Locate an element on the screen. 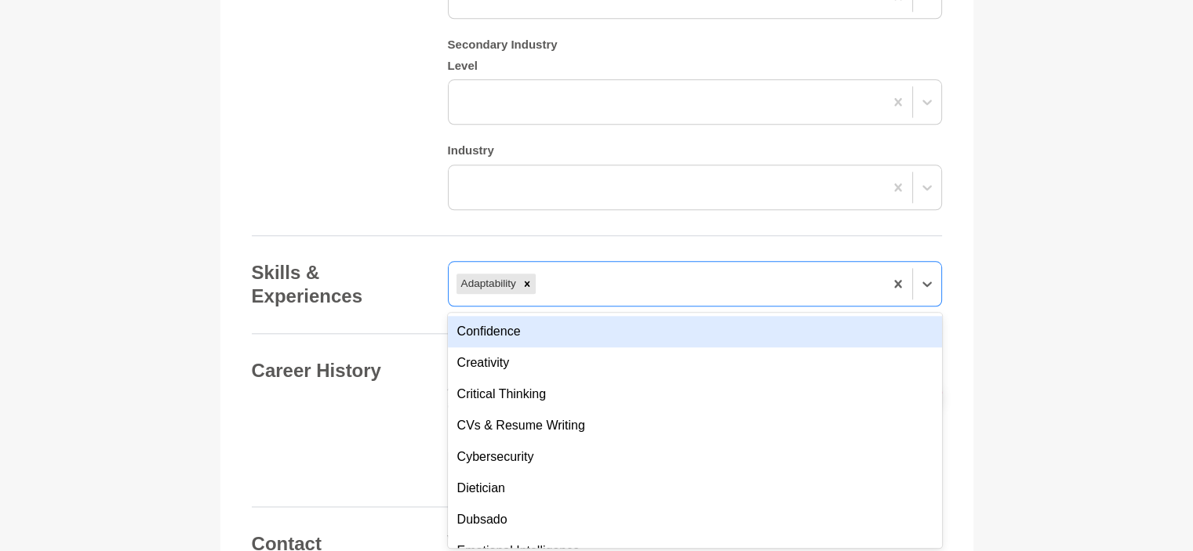 The width and height of the screenshot is (1193, 551). div: Critical Thinking is located at coordinates (695, 394).